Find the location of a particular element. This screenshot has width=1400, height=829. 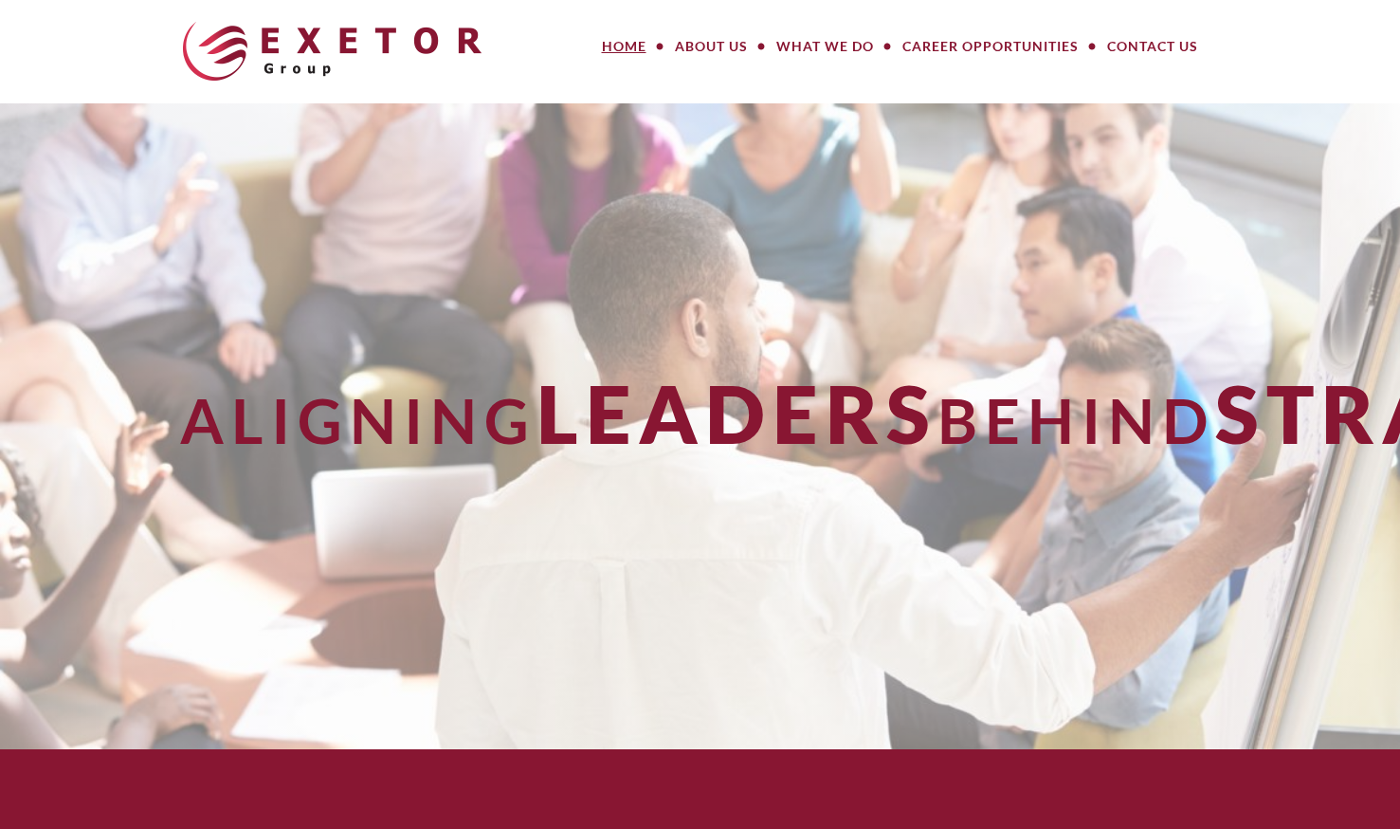

a: Career Opportunities is located at coordinates (991, 46).